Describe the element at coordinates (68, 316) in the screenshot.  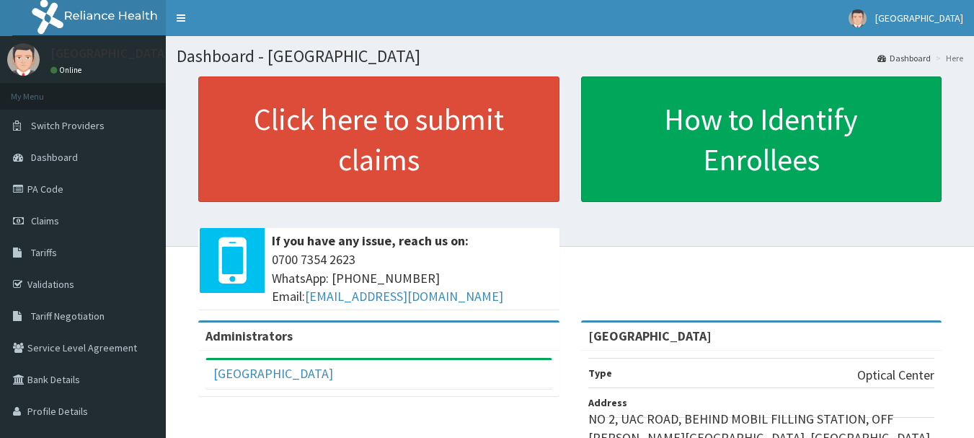
I see `span: Tariff Negotiation` at that location.